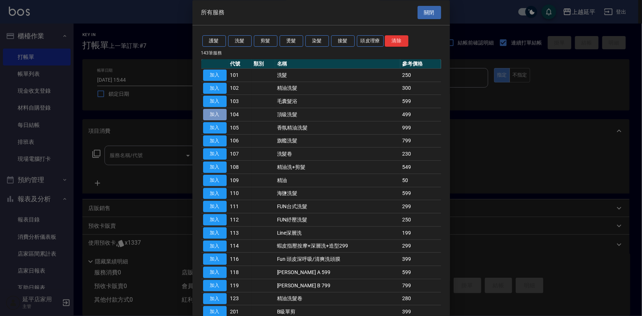 The image size is (642, 316). What do you see at coordinates (338, 64) in the screenshot?
I see `th: 名稱` at bounding box center [338, 64].